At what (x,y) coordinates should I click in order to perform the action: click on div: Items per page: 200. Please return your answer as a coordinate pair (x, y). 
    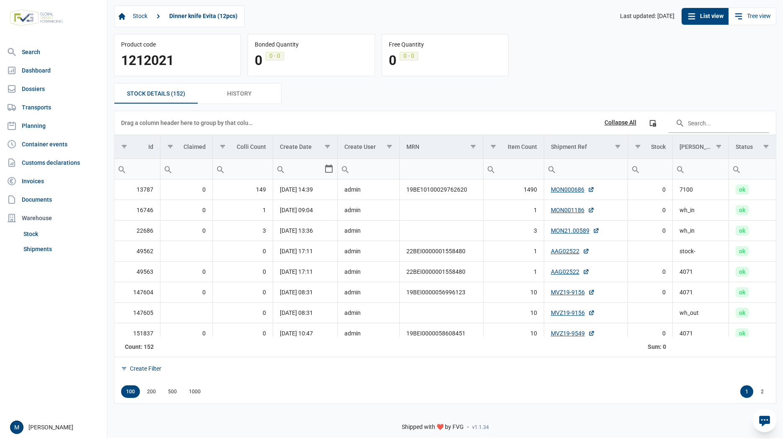
    Looking at the image, I should click on (151, 391).